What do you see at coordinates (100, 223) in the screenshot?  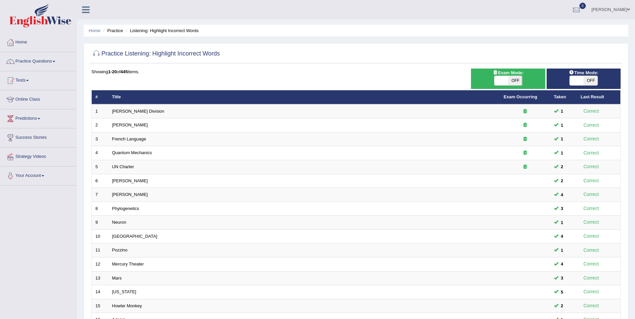 I see `td: 9` at bounding box center [100, 223].